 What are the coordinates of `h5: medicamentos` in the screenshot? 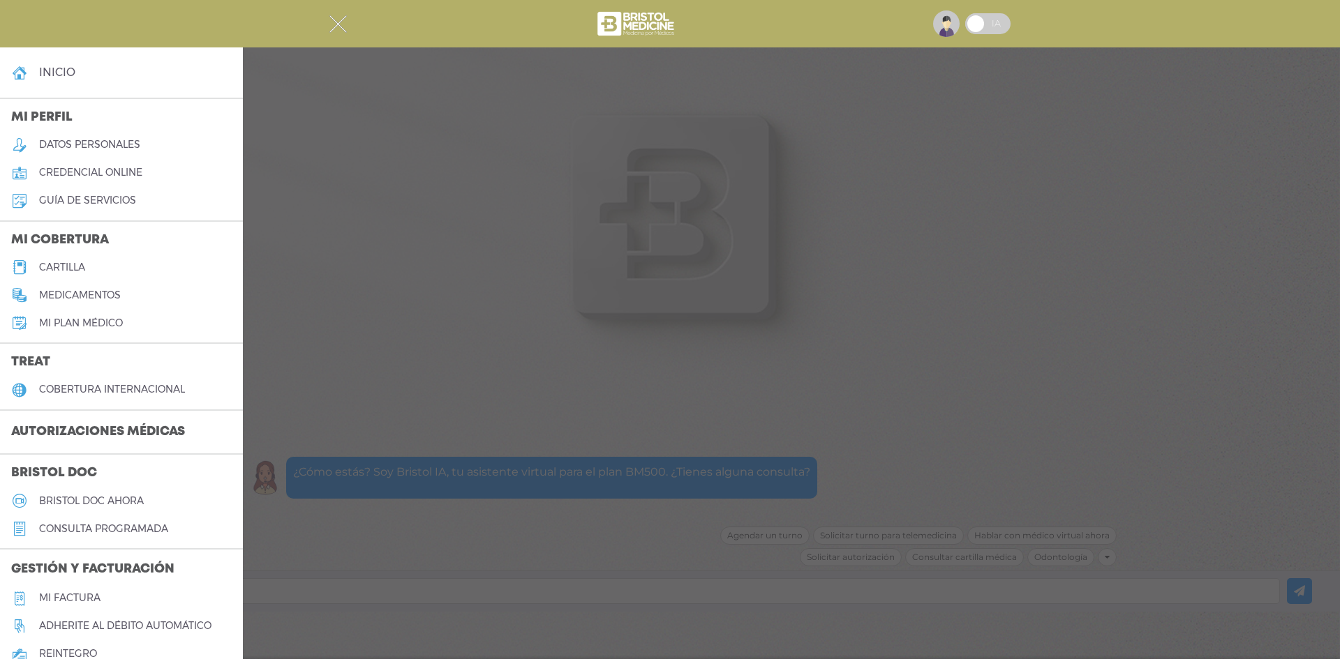 It's located at (80, 295).